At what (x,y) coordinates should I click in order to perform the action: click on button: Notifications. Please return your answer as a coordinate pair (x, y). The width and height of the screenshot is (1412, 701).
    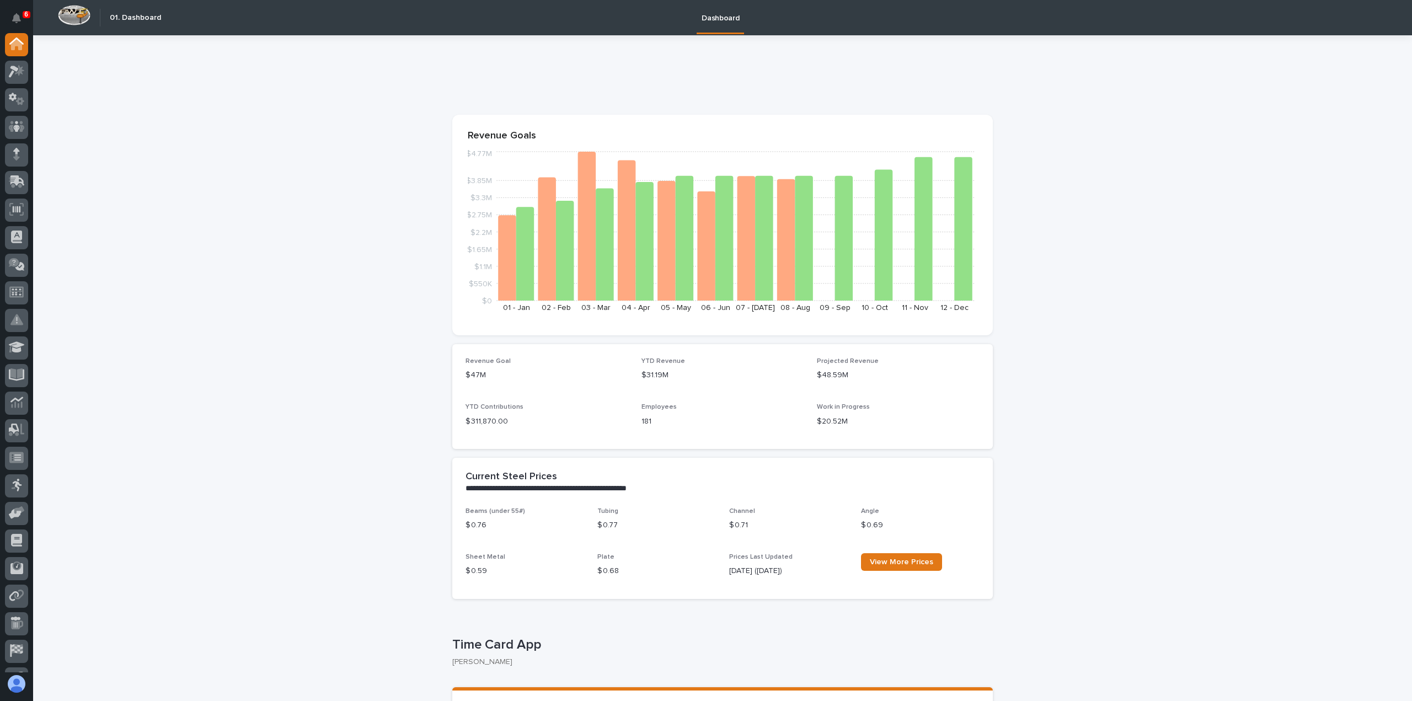
    Looking at the image, I should click on (17, 18).